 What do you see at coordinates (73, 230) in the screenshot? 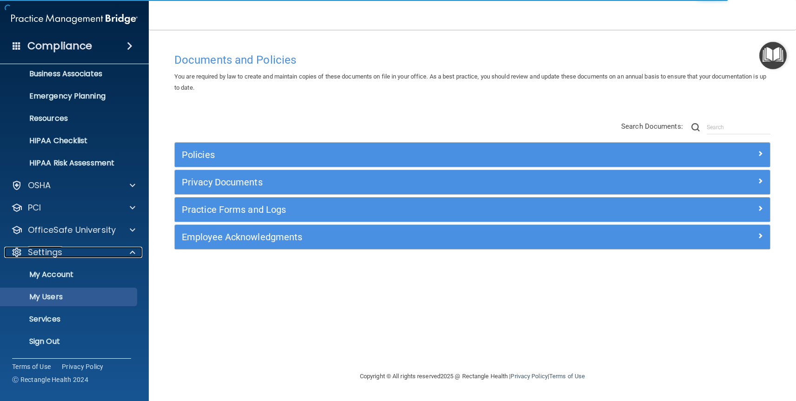
I see `a: OfficeSafe University` at bounding box center [73, 230].